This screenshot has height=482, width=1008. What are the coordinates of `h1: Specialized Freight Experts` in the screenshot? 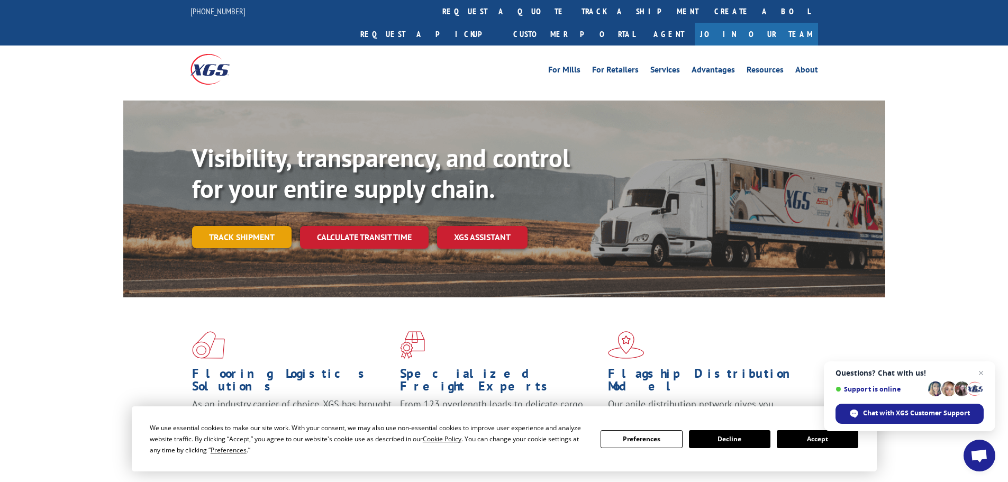 It's located at (500, 383).